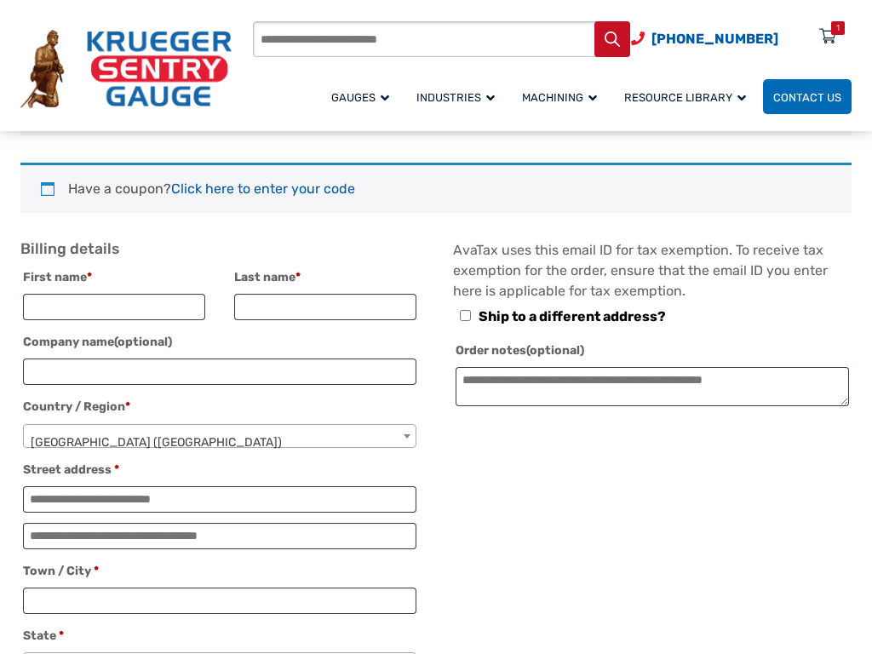 The width and height of the screenshot is (872, 654). Describe the element at coordinates (360, 97) in the screenshot. I see `span: Gauges` at that location.